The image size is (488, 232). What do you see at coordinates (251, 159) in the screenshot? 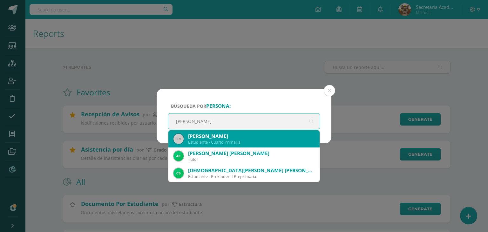
I see `div: Tutor` at bounding box center [251, 159].